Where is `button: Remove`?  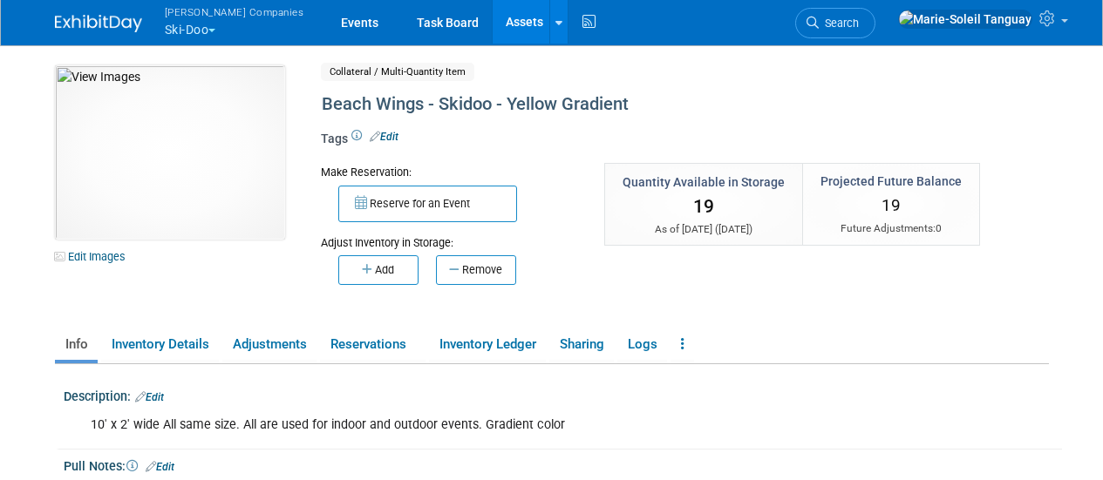 button: Remove is located at coordinates (476, 270).